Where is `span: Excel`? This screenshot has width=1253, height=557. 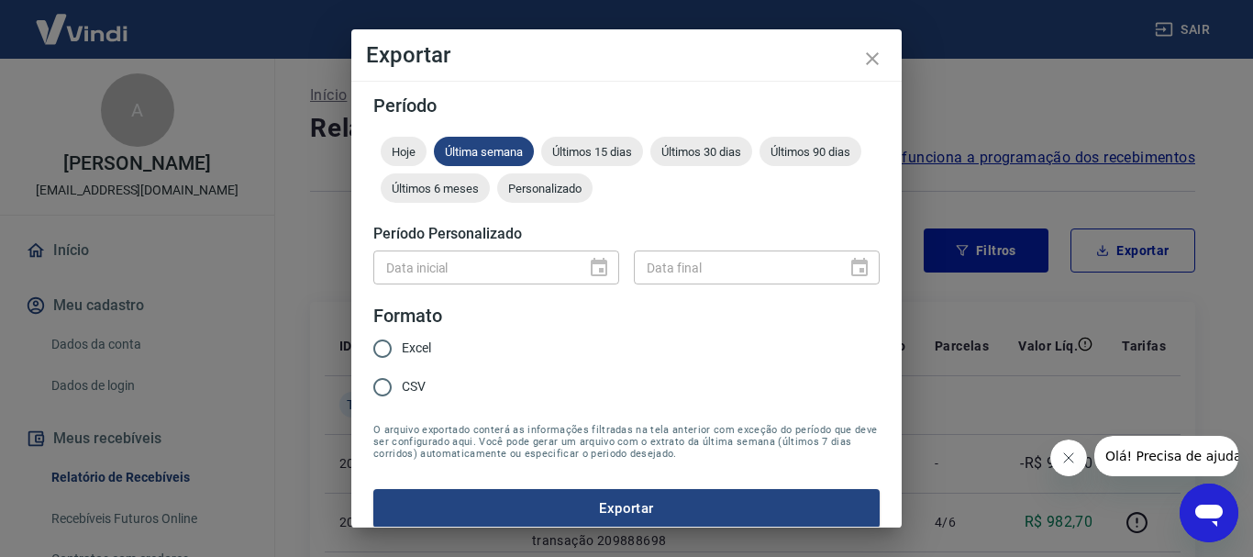
span: Excel is located at coordinates (416, 348).